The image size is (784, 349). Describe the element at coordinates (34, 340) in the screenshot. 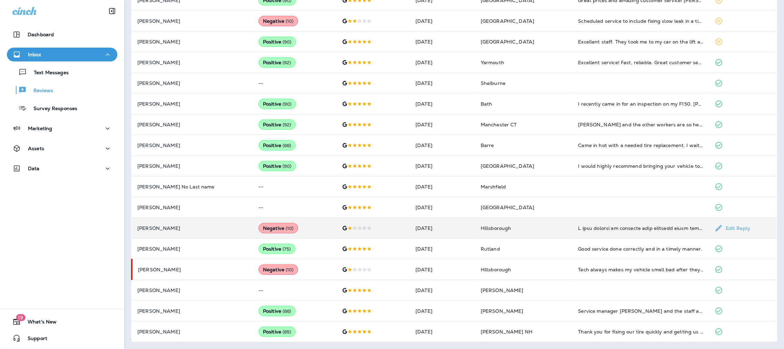

I see `span: Support` at that location.